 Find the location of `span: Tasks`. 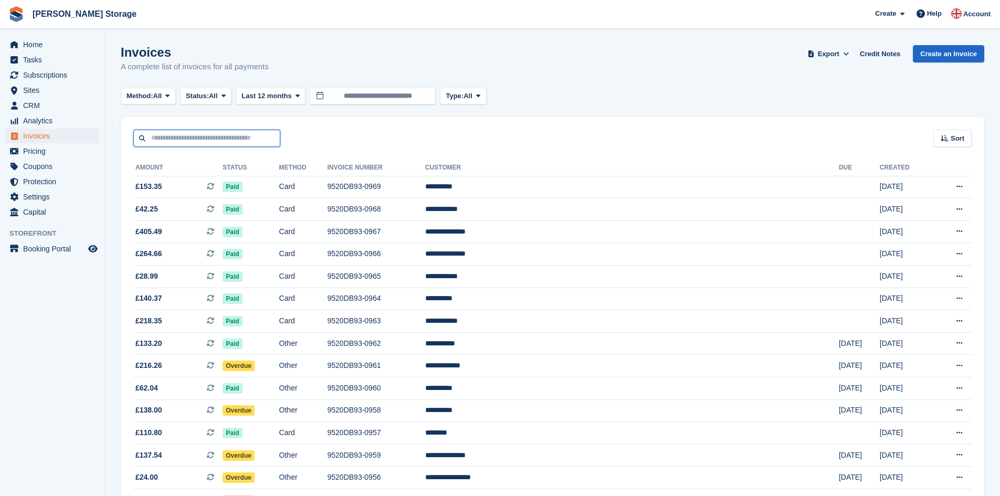

span: Tasks is located at coordinates (55, 60).